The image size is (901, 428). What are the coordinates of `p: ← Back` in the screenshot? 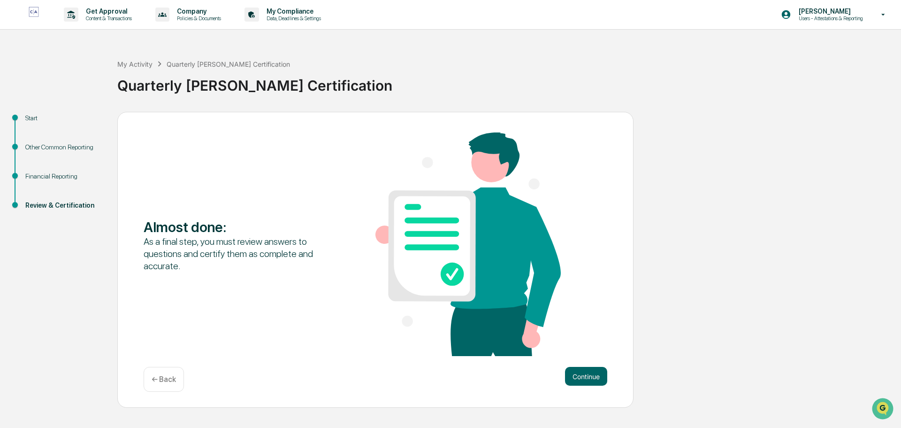 It's located at (164, 379).